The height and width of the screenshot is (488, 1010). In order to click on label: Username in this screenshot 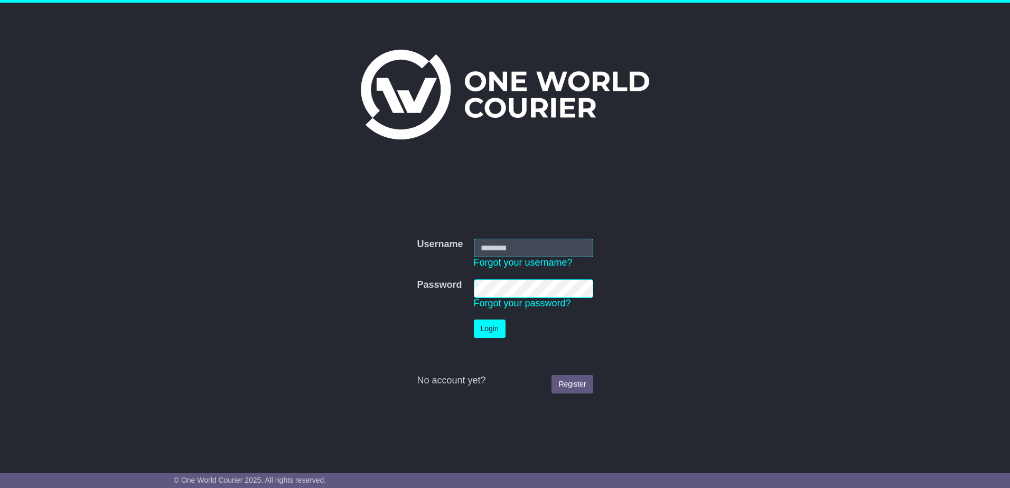, I will do `click(439, 244)`.